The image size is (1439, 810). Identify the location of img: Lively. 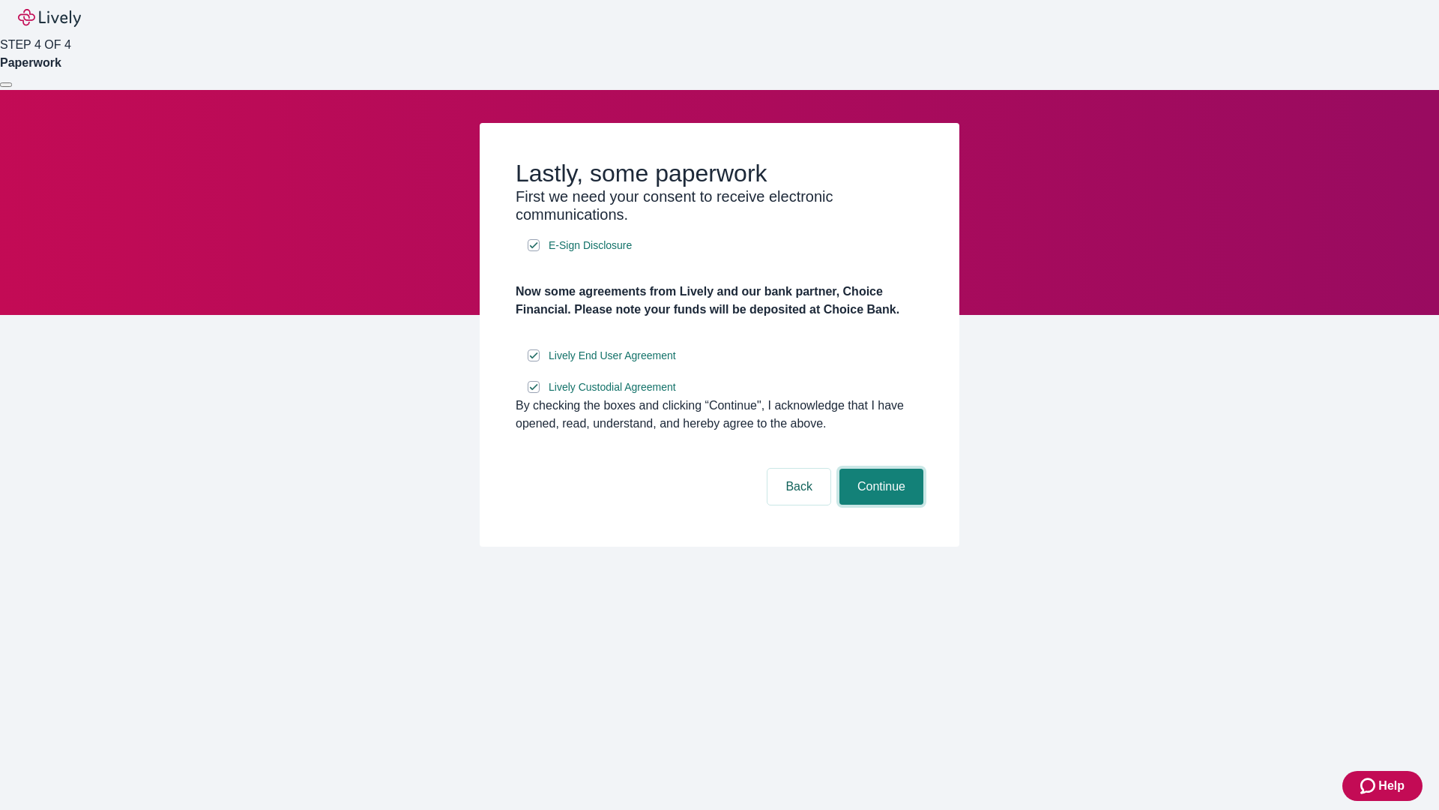
(49, 18).